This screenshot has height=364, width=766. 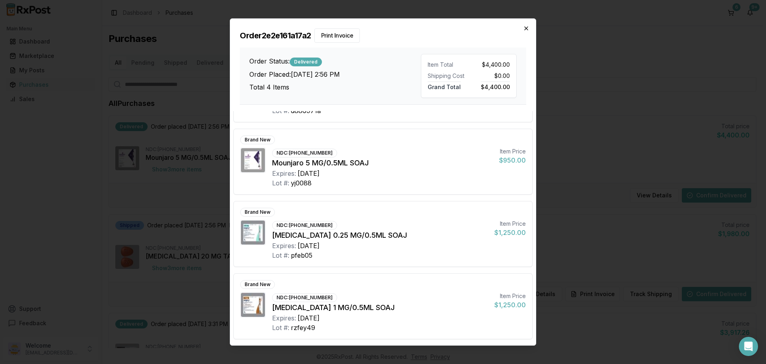 I want to click on div: Shipping Cost, so click(x=447, y=76).